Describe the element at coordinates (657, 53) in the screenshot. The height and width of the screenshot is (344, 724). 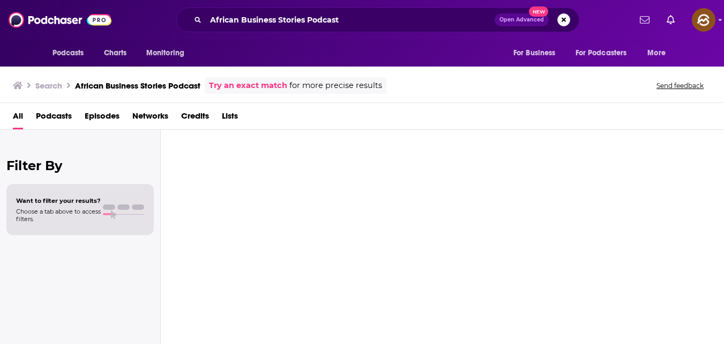
I see `span: More` at that location.